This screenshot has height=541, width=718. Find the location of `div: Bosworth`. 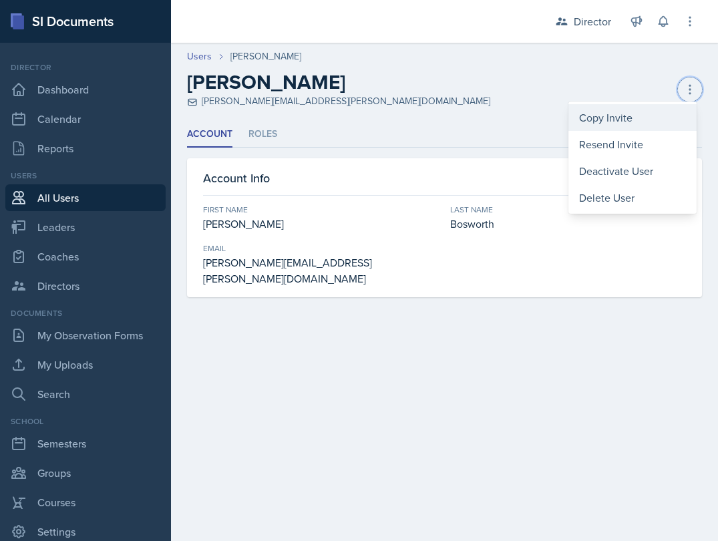

div: Bosworth is located at coordinates (569, 224).